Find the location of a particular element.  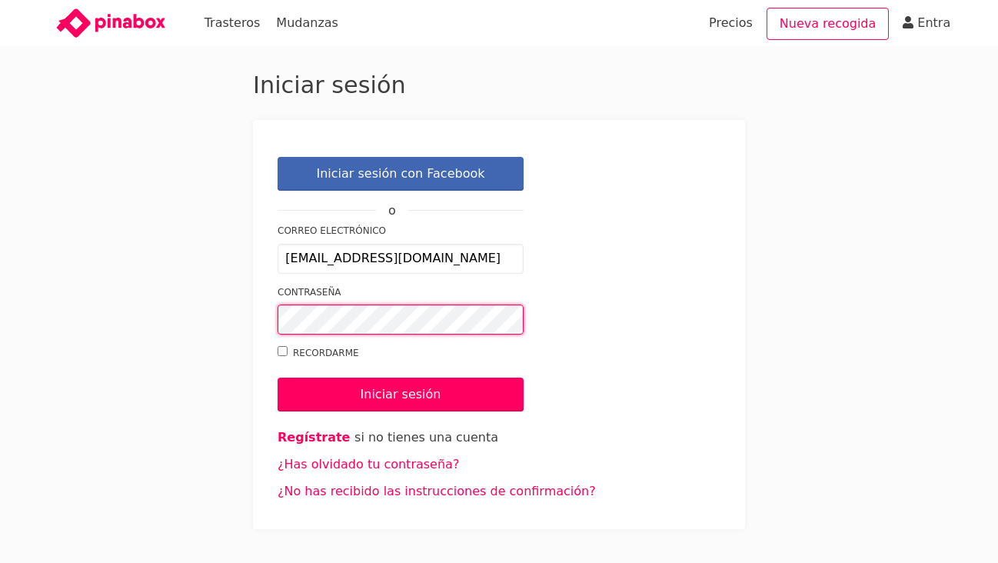

input: Iniciar sesión is located at coordinates (401, 395).